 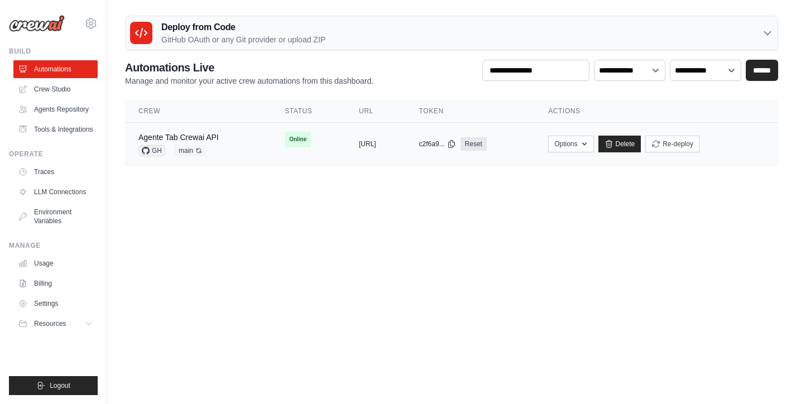 What do you see at coordinates (297, 140) in the screenshot?
I see `span: Online` at bounding box center [297, 140].